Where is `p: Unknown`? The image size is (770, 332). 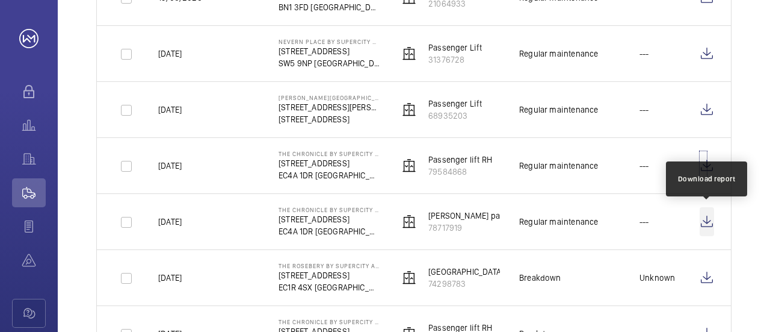 p: Unknown is located at coordinates (657, 277).